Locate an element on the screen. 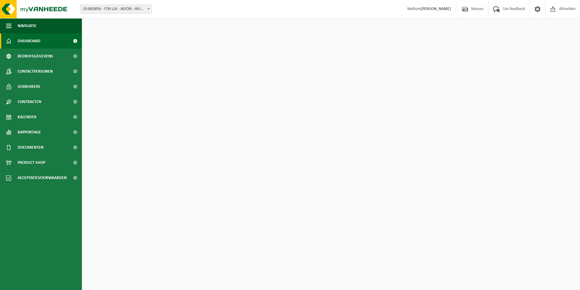 The width and height of the screenshot is (580, 290). span: Bedrijfsgegevens is located at coordinates (35, 56).